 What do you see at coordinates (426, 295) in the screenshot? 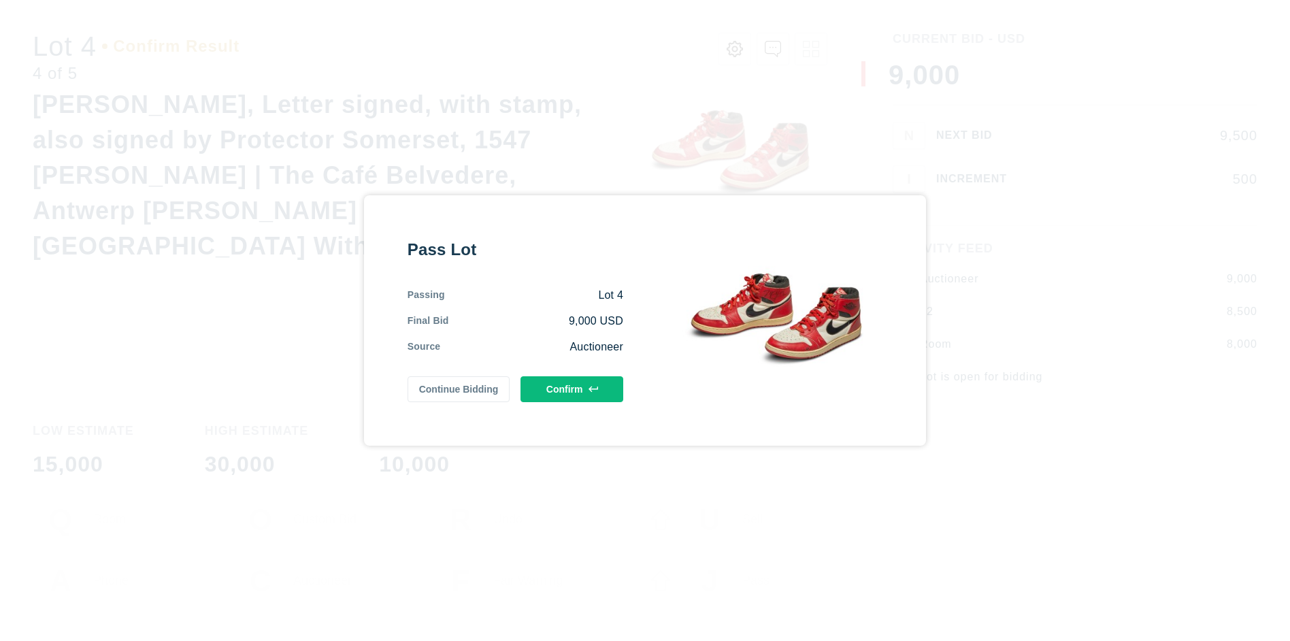
I see `div: Passing` at bounding box center [426, 295].